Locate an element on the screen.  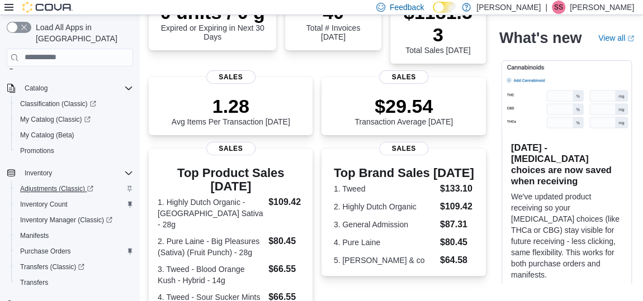
dd: $133.10 is located at coordinates (457, 189).